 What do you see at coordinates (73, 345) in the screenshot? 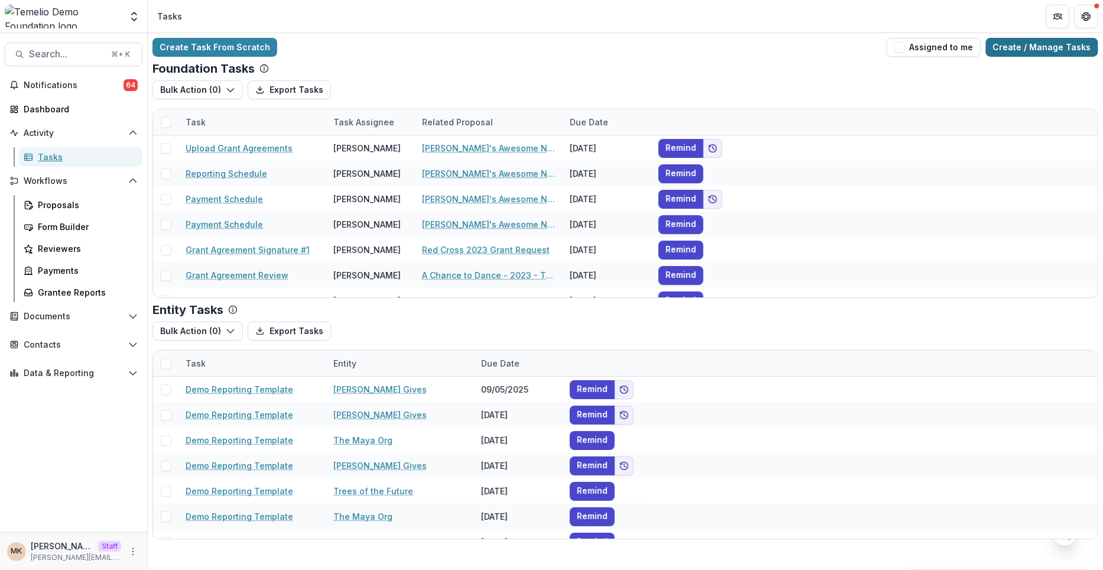
I see `button: Open Contacts` at bounding box center [73, 345].